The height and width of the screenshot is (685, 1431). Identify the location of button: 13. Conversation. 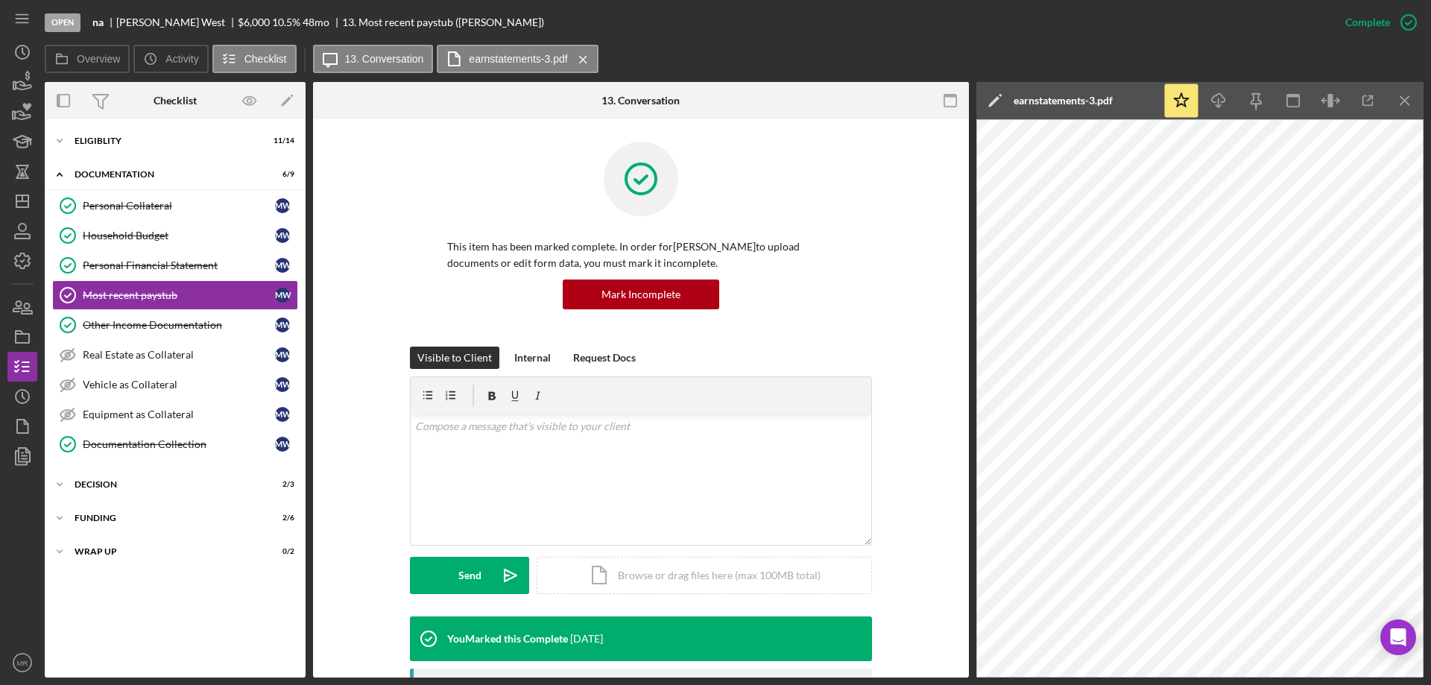
(373, 59).